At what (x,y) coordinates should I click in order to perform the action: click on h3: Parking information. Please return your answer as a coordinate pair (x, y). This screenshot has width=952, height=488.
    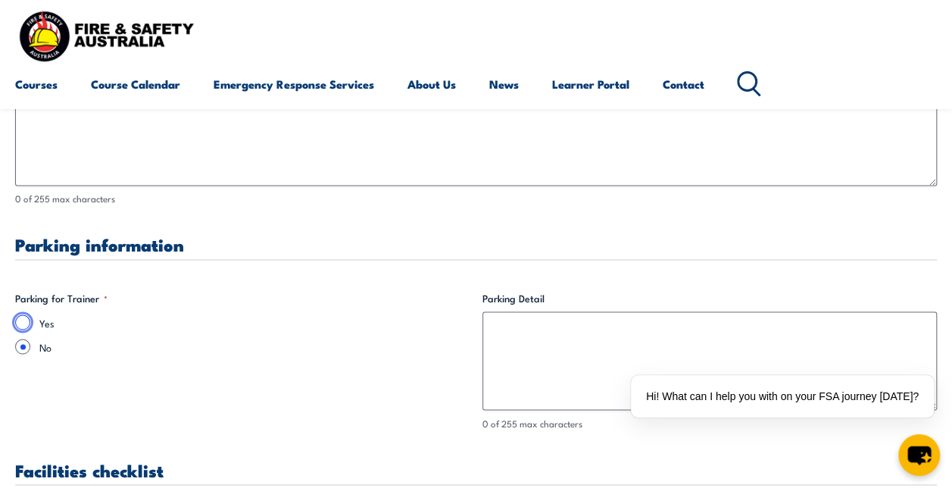
    Looking at the image, I should click on (475, 244).